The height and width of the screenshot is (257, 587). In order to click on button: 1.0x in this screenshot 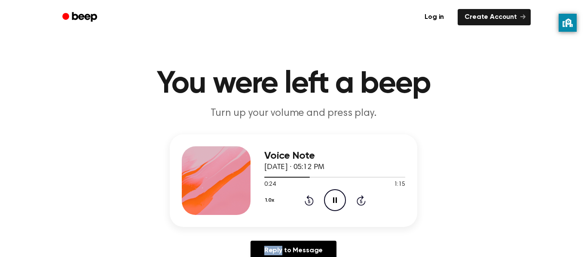, I will do `click(271, 201)`.